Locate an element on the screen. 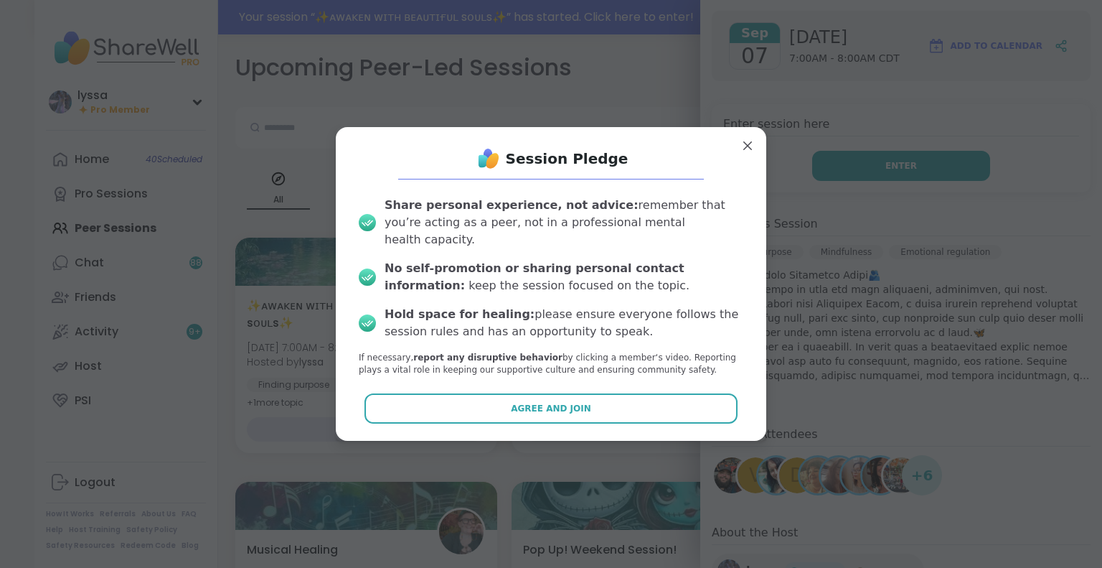  div: keep the session focused on the topic. is located at coordinates (564, 277).